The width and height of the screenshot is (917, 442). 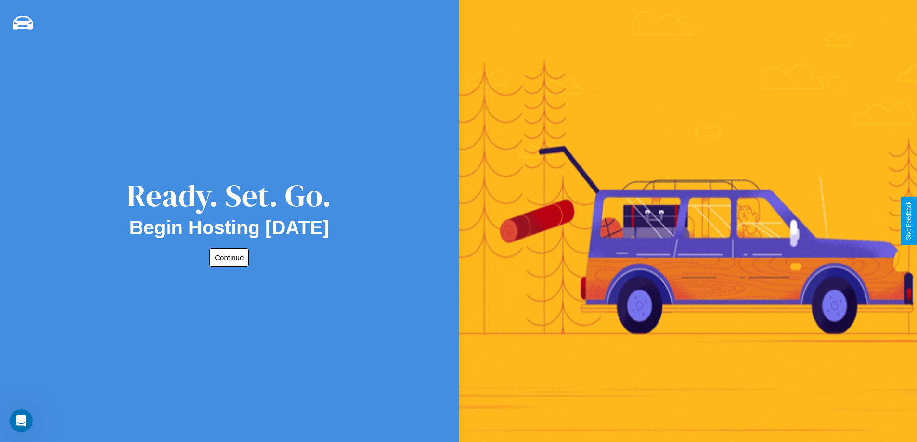 What do you see at coordinates (229, 195) in the screenshot?
I see `div: Ready. Set. Go.` at bounding box center [229, 195].